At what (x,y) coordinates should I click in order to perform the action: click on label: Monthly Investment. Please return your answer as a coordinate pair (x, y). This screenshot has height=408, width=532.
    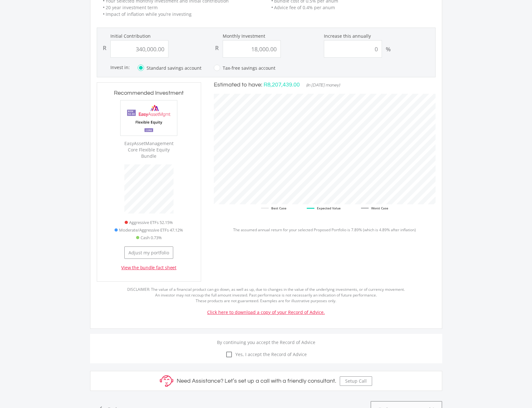
    Looking at the image, I should click on (266, 36).